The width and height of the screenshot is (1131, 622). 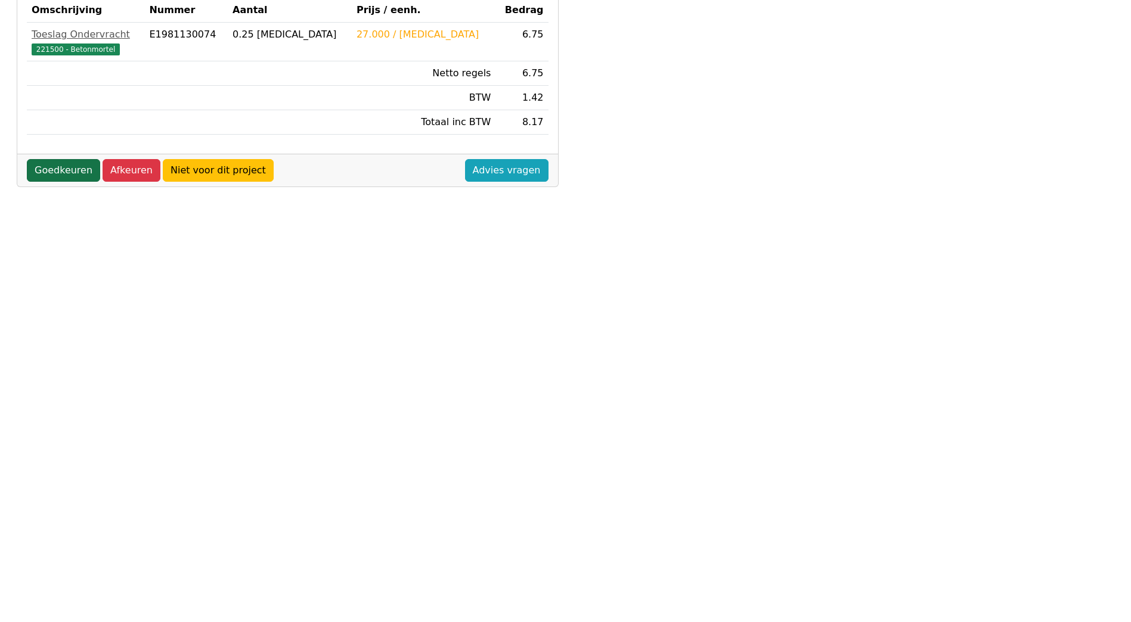 What do you see at coordinates (63, 170) in the screenshot?
I see `a: Goedkeuren` at bounding box center [63, 170].